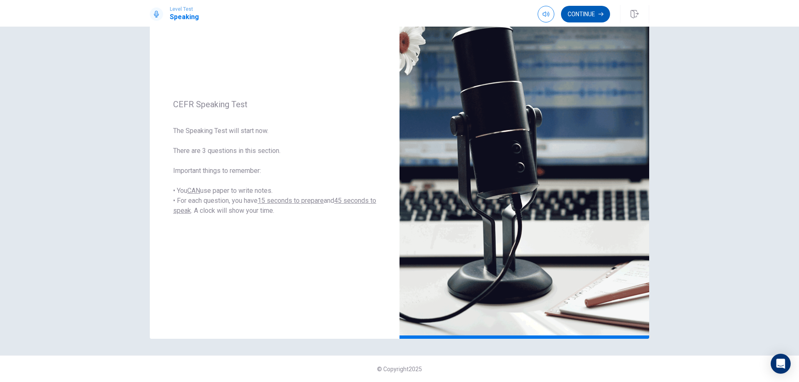 This screenshot has height=382, width=799. Describe the element at coordinates (193, 190) in the screenshot. I see `u: CAN` at that location.